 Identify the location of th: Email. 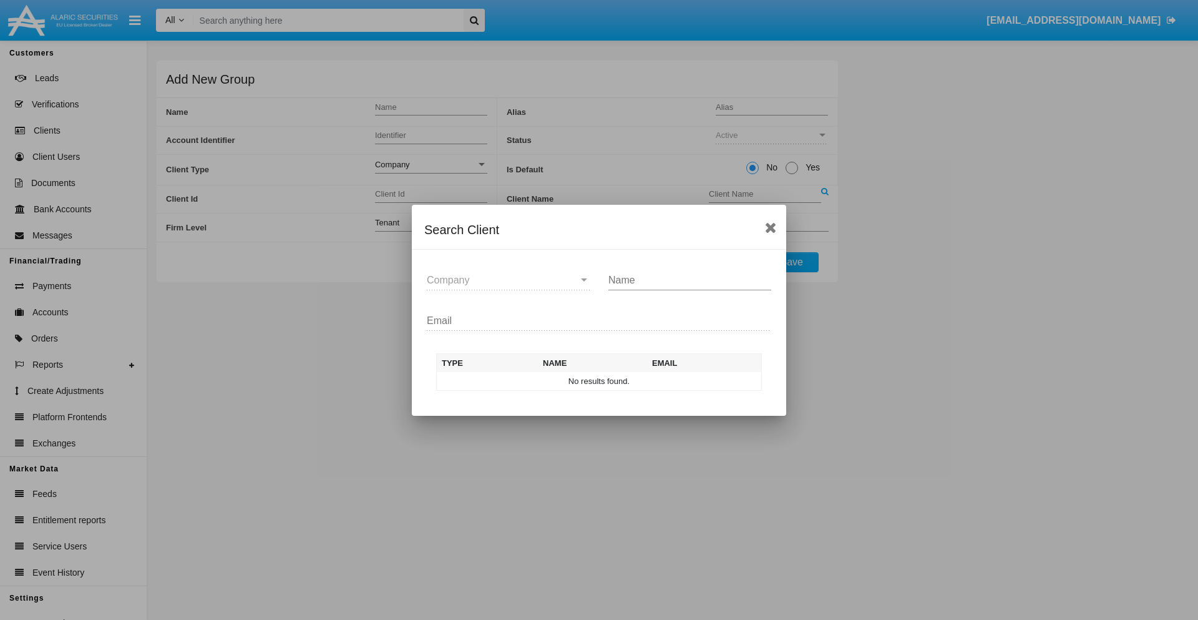
(704, 362).